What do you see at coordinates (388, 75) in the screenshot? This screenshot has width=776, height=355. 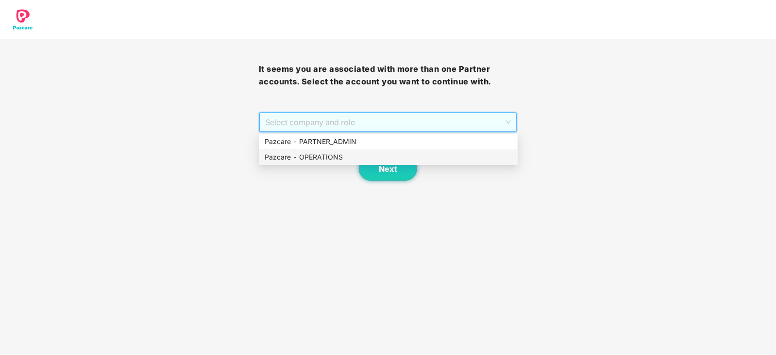 I see `h3: It seems you are associated with more than one Partner accounts. Select the account you want to c...` at bounding box center [388, 75].